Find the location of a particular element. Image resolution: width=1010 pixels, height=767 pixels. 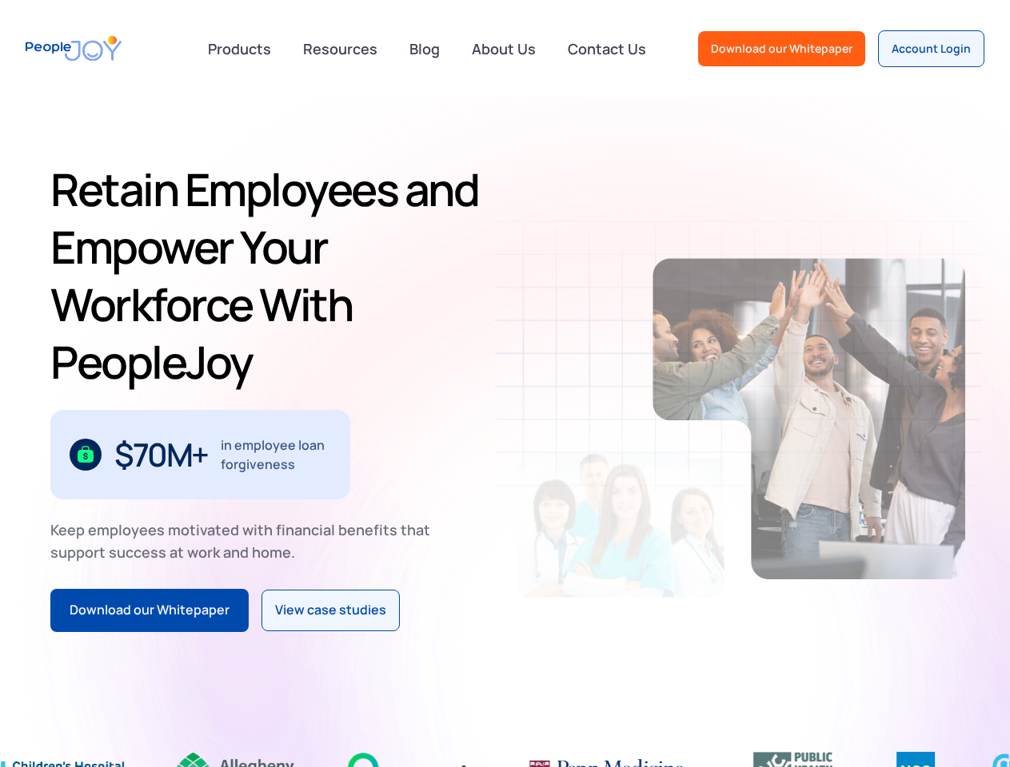

div: 1 / 3 is located at coordinates (200, 455).